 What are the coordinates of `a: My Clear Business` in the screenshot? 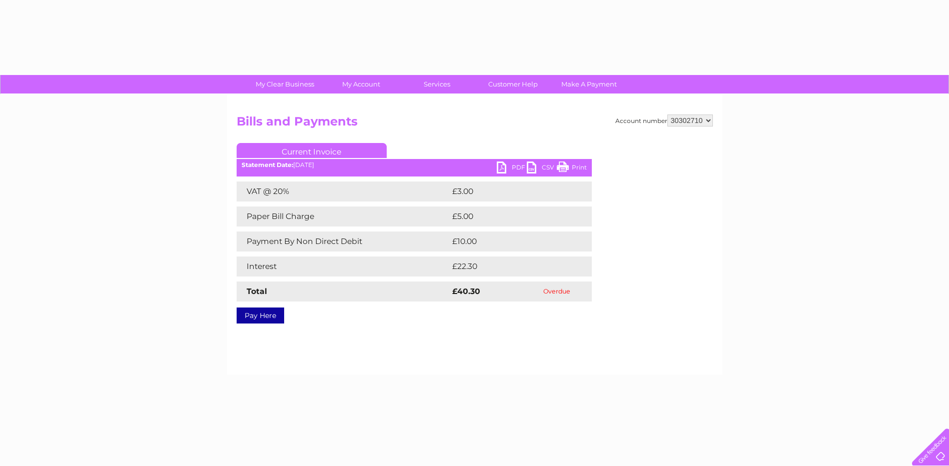 It's located at (285, 84).